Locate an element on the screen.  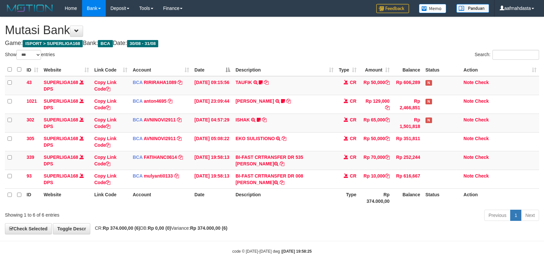
th: Action: activate to sort column ascending is located at coordinates (500, 70).